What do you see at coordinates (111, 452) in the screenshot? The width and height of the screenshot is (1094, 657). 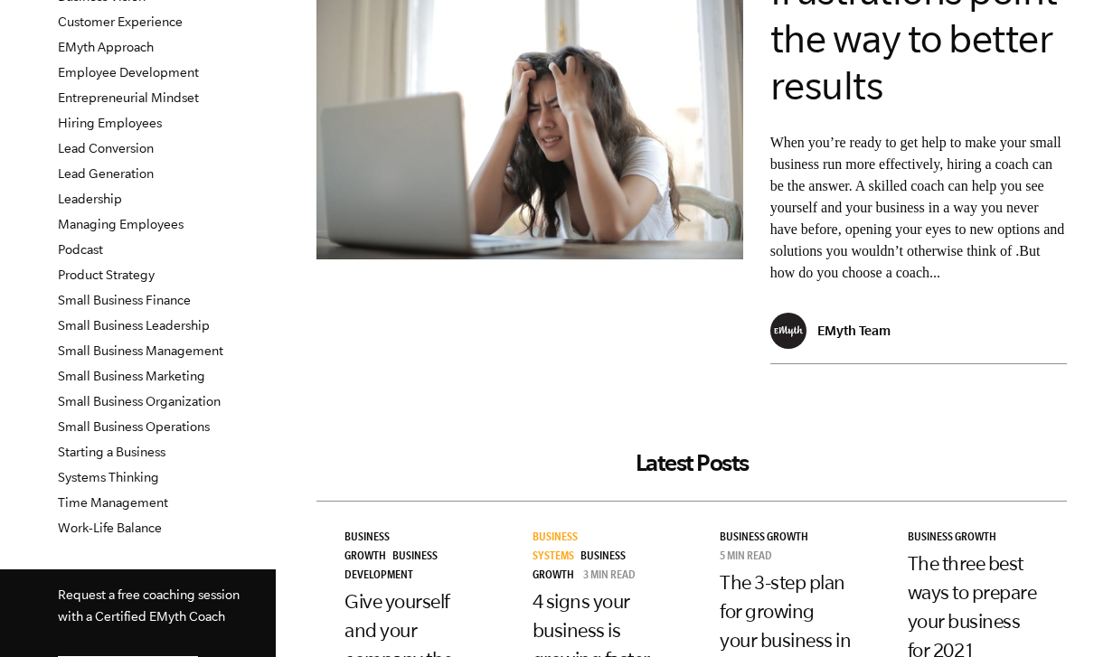 I see `a: Starting a Business` at bounding box center [111, 452].